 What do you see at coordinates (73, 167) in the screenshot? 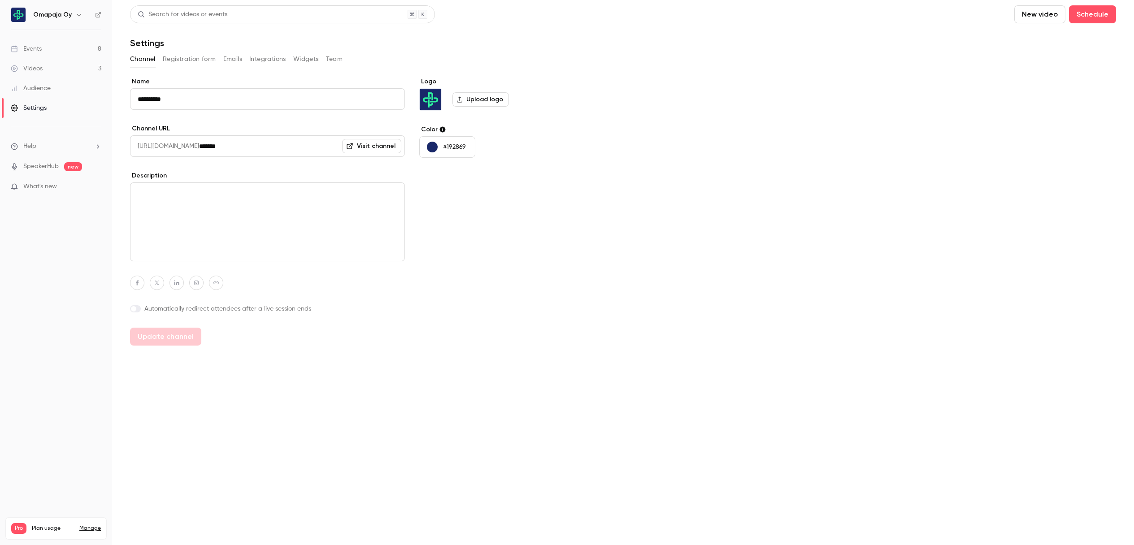
I see `span: new` at bounding box center [73, 167].